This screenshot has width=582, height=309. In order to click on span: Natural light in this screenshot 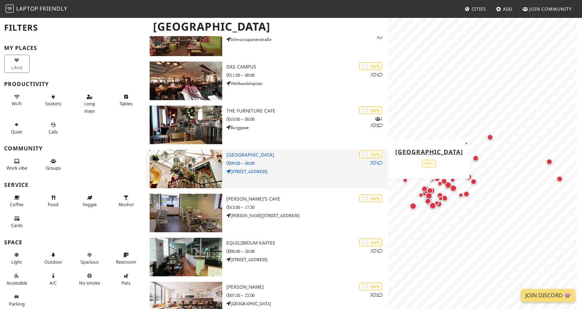, I will do `click(17, 262)`.